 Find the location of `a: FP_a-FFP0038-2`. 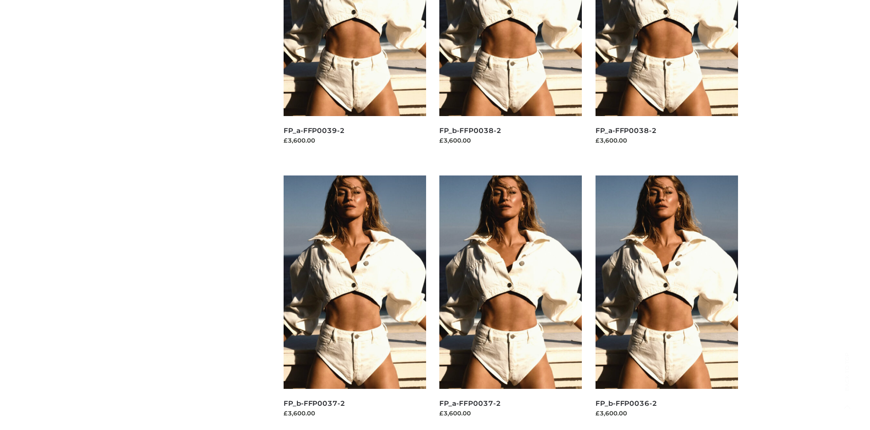

a: FP_a-FFP0038-2 is located at coordinates (626, 130).